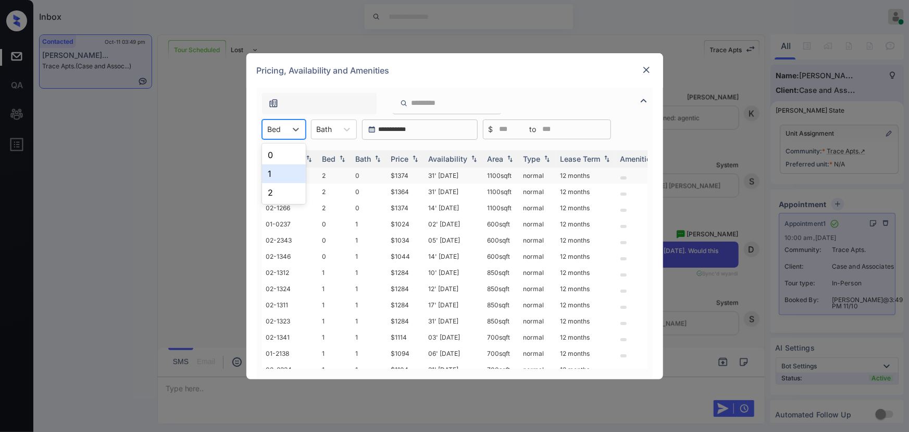  Describe the element at coordinates (290, 304) in the screenshot. I see `td: 02-1311` at that location.